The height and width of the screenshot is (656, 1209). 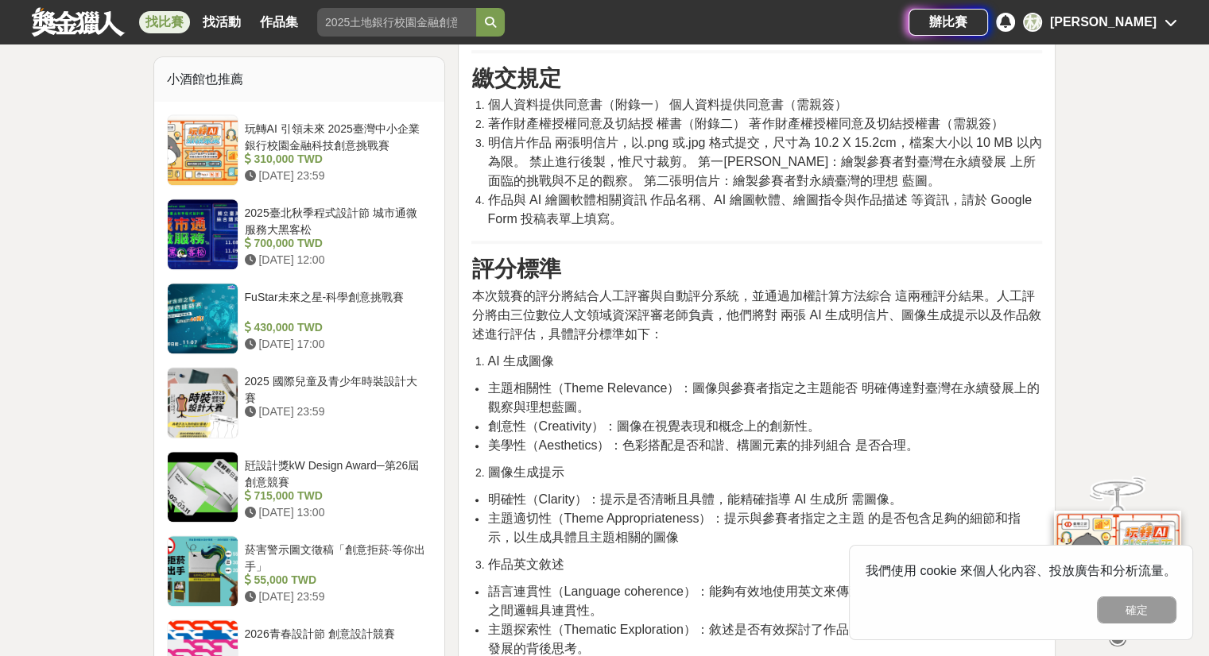 I want to click on div: 瓩設計獎kW Design Award─第26屆創意競賽, so click(x=335, y=473).